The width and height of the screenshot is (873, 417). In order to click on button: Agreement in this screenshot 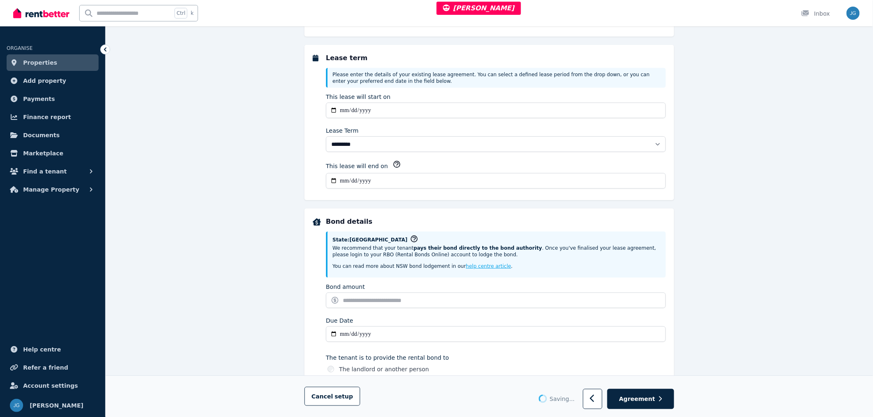, I will do `click(641, 399)`.